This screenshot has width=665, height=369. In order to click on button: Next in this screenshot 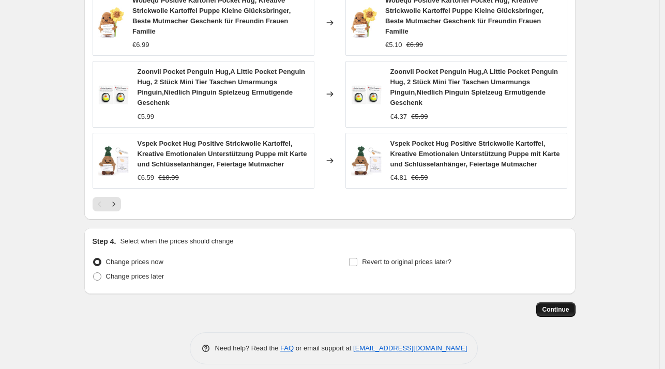, I will do `click(114, 204)`.